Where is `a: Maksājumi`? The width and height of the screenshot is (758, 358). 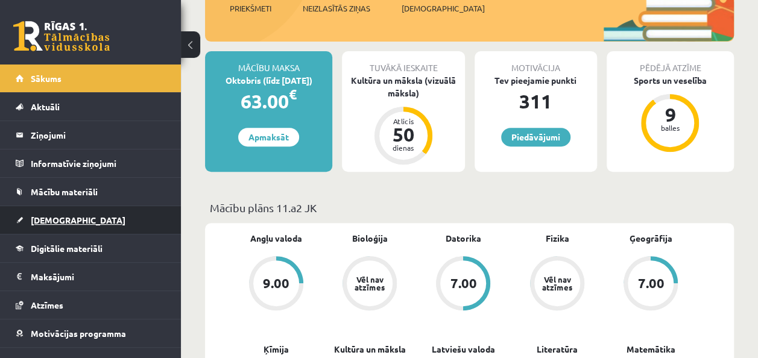
a: Maksājumi is located at coordinates (90, 277).